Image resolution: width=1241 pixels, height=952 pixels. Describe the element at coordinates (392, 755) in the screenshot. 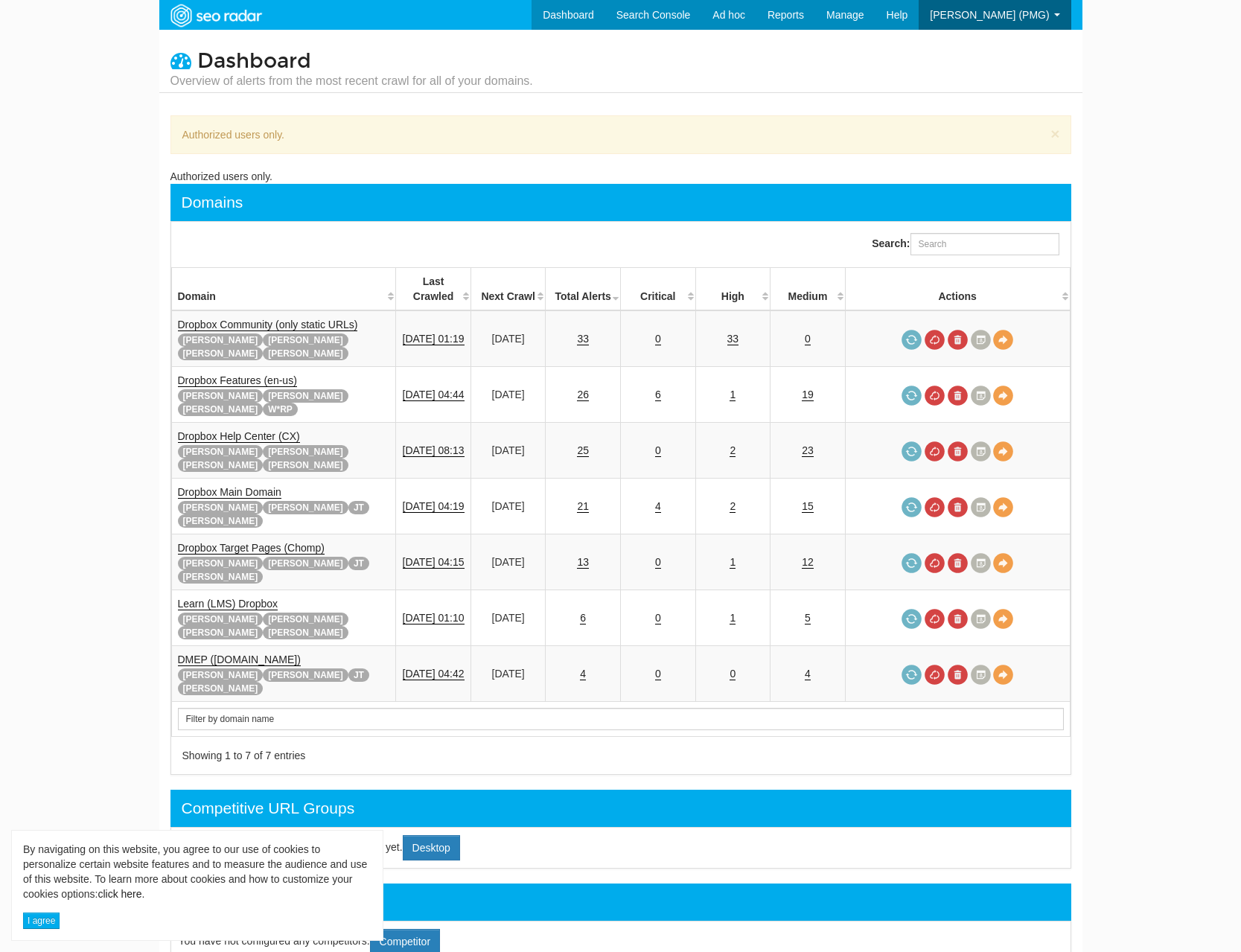

I see `div: Showing 1 to 7 of 7 entries` at that location.